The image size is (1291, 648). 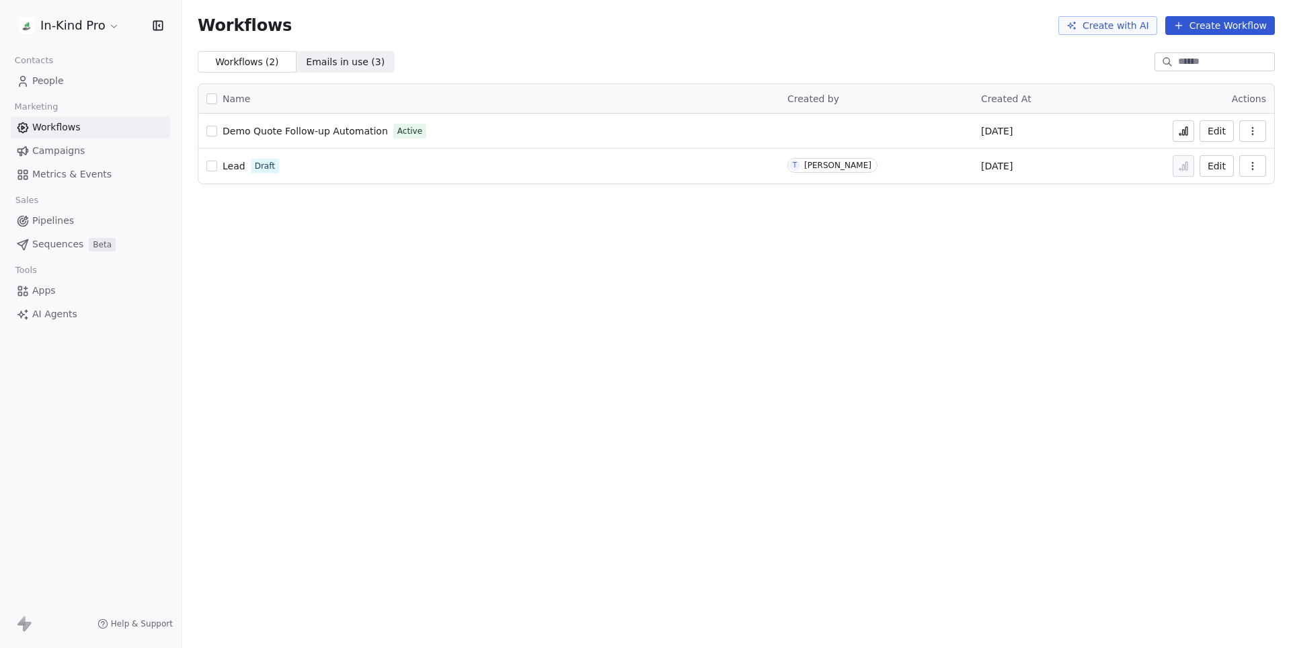 I want to click on span: Active, so click(x=410, y=131).